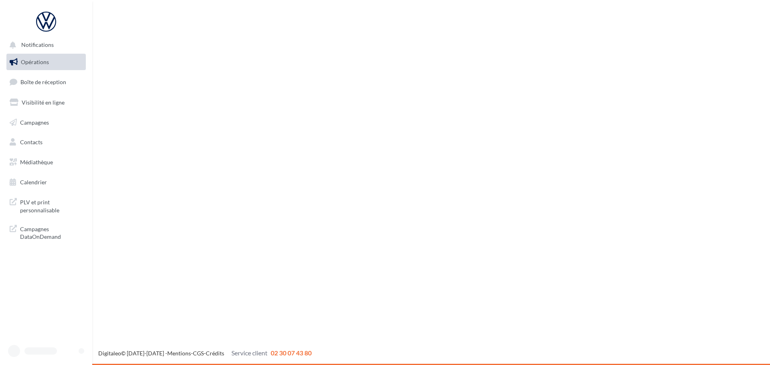 This screenshot has height=365, width=770. Describe the element at coordinates (34, 122) in the screenshot. I see `span: Campagnes` at that location.